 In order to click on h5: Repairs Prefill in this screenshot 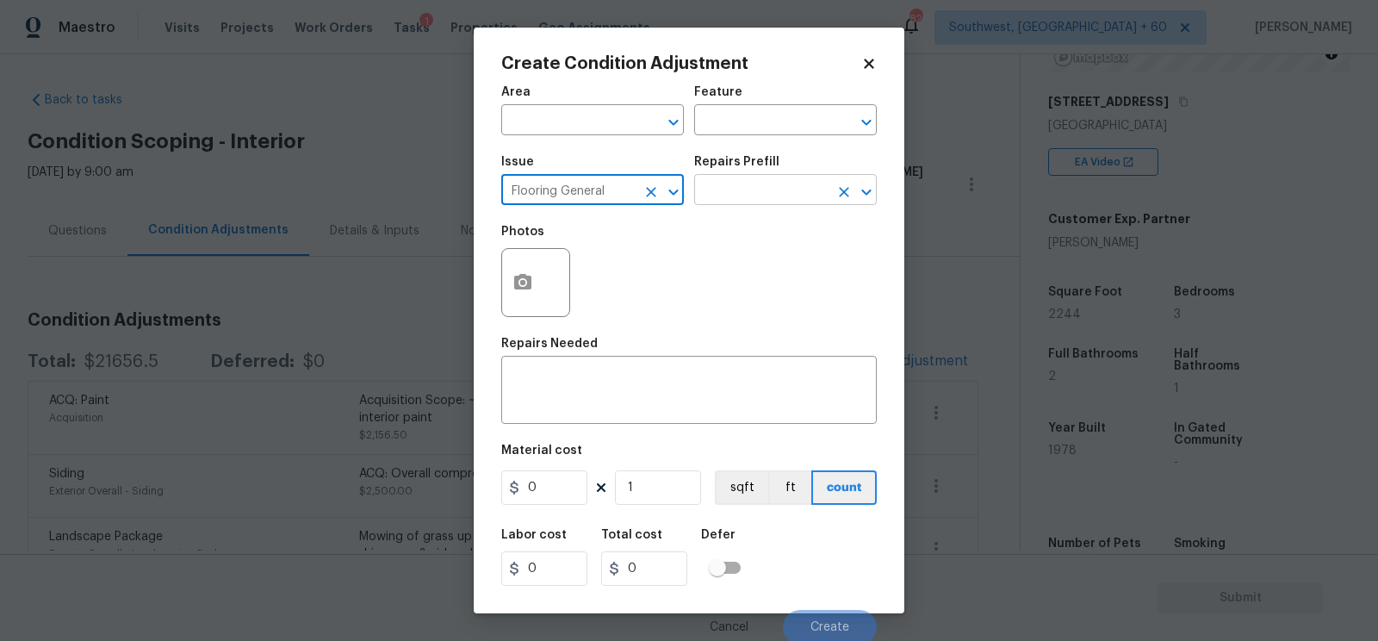, I will do `click(736, 162)`.